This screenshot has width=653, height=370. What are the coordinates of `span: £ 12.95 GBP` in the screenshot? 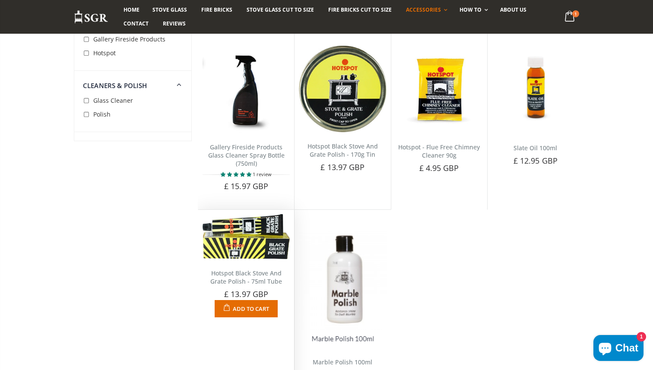 It's located at (535, 161).